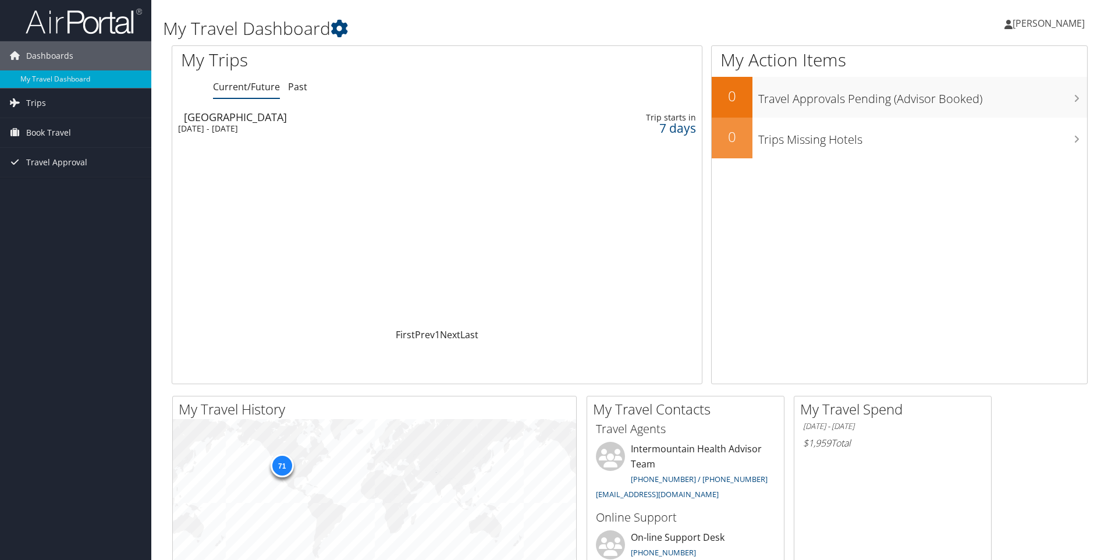 This screenshot has height=560, width=1108. I want to click on span: Trips, so click(36, 103).